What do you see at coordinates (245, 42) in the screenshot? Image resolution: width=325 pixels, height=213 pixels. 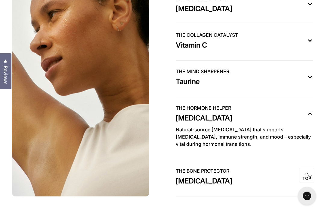 I see `button: THE COLLAGEN CATALYST Vitamin C` at bounding box center [245, 42].